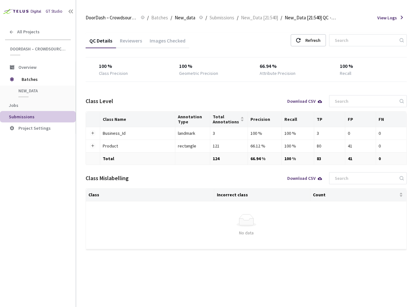 The height and width of the screenshot is (307, 415). What do you see at coordinates (265, 146) in the screenshot?
I see `div: 66.12 %` at bounding box center [265, 146].